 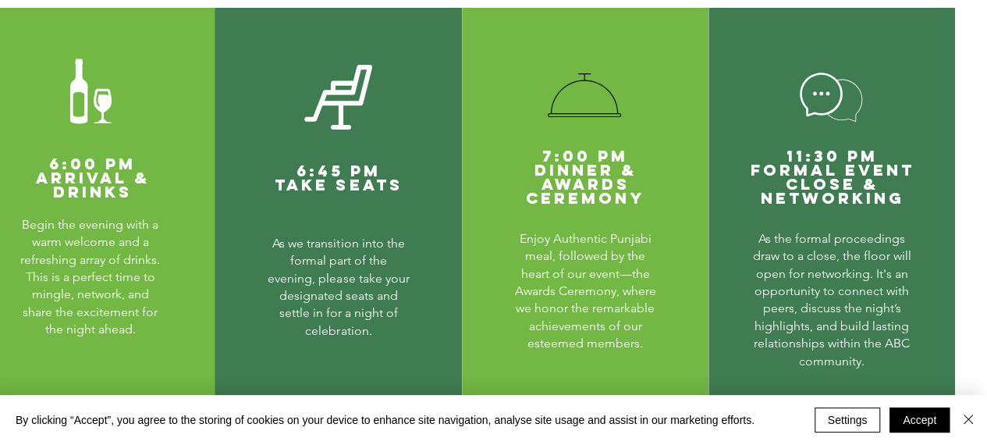 What do you see at coordinates (90, 276) in the screenshot?
I see `span: Begin the evening with a warm welcome and a refreshing array of drinks. This is a perfect time to...` at bounding box center [90, 276].